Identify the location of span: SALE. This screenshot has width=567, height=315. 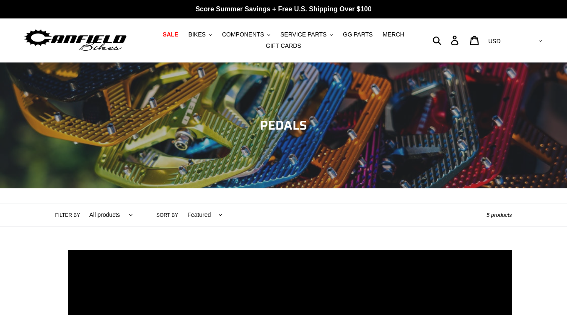
(170, 34).